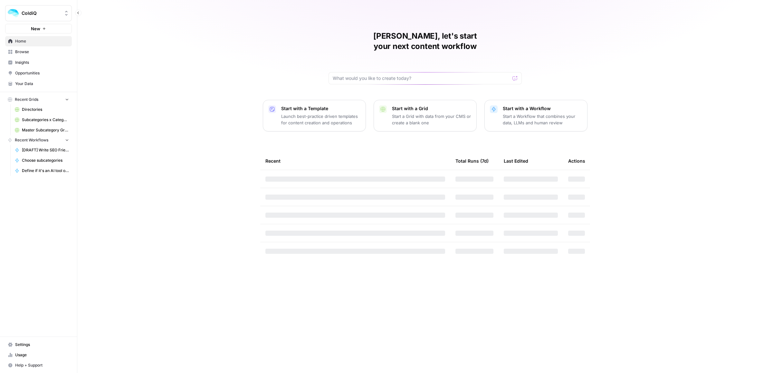 Image resolution: width=773 pixels, height=373 pixels. What do you see at coordinates (38, 345) in the screenshot?
I see `a: Settings` at bounding box center [38, 345].